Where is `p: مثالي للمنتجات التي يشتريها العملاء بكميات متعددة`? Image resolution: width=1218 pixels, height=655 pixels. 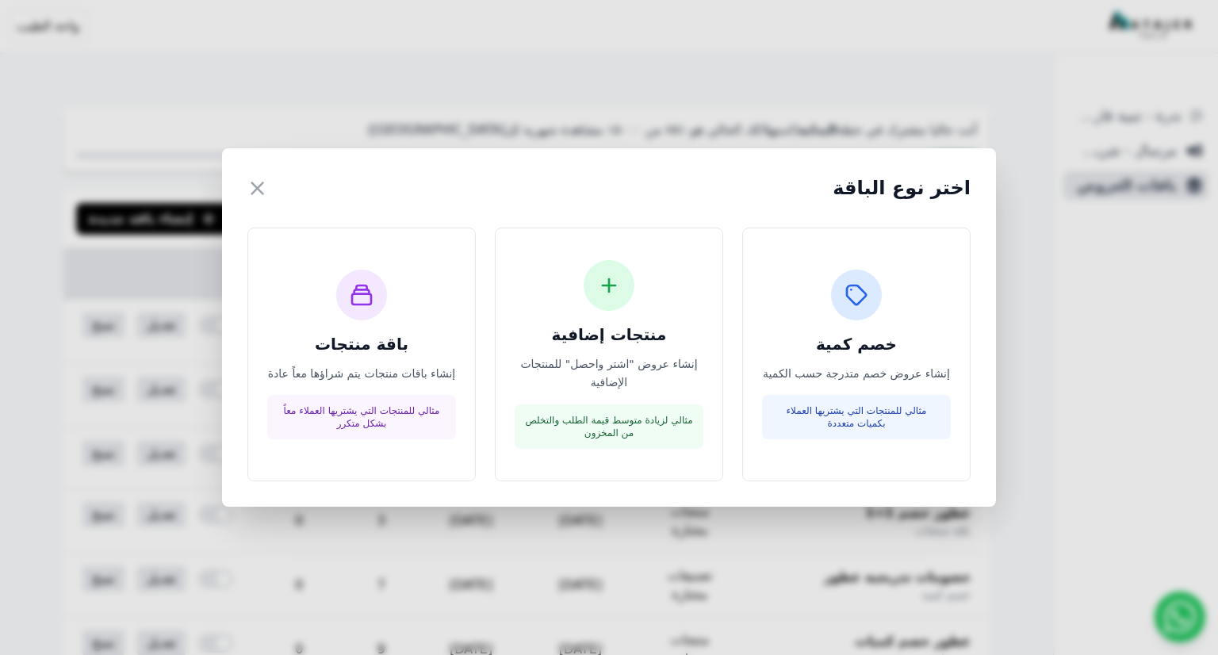
p: مثالي للمنتجات التي يشتريها العملاء بكميات متعددة is located at coordinates (856, 417).